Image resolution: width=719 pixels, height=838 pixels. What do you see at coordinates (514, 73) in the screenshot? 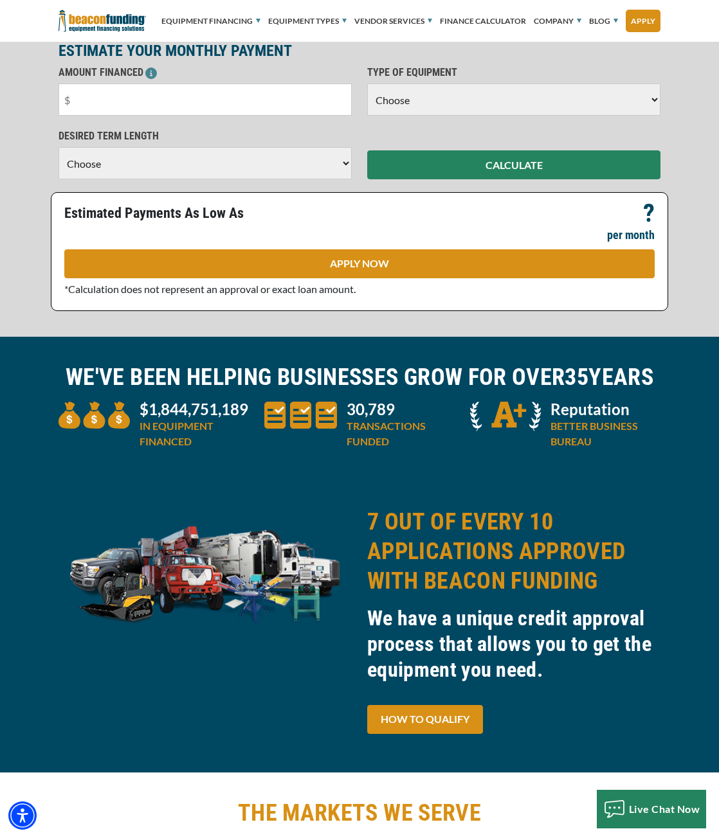
I see `p: TYPE OF EQUIPMENT` at bounding box center [514, 73].